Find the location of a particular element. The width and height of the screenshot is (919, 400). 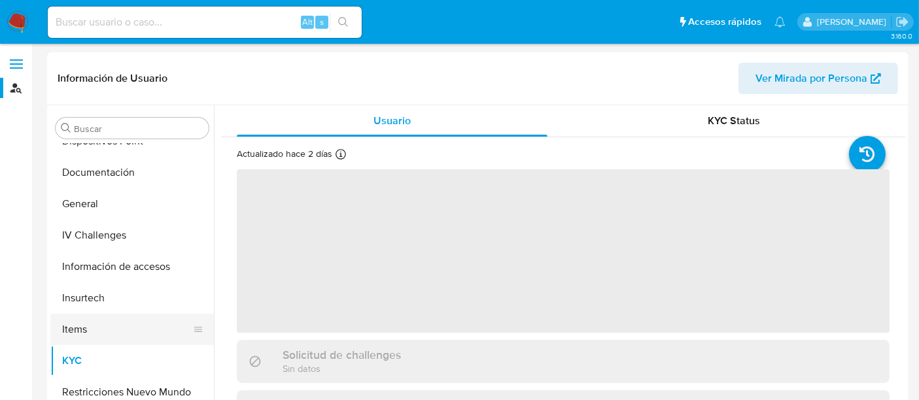

button: General is located at coordinates (132, 204).